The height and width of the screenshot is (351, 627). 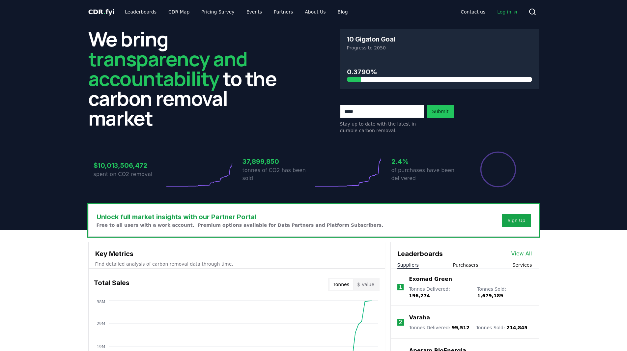 What do you see at coordinates (516, 220) in the screenshot?
I see `div: Sign Up` at bounding box center [516, 220].